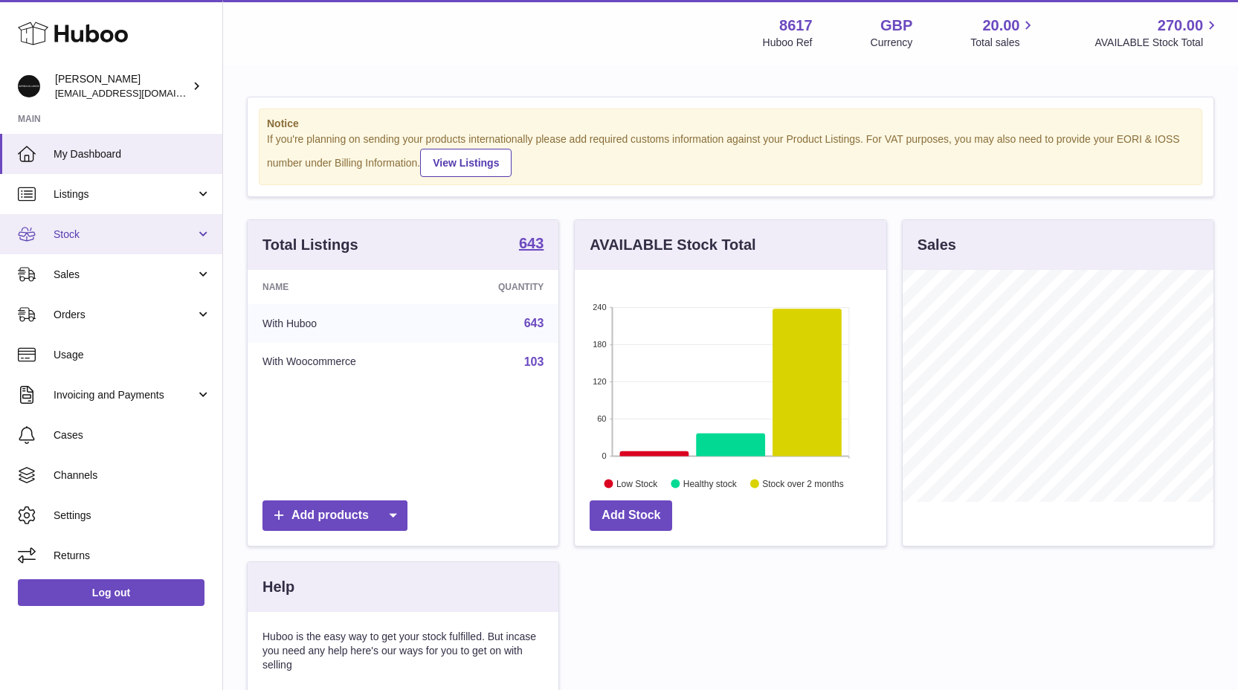 The height and width of the screenshot is (690, 1238). What do you see at coordinates (124, 395) in the screenshot?
I see `span: Invoicing and Payments` at bounding box center [124, 395].